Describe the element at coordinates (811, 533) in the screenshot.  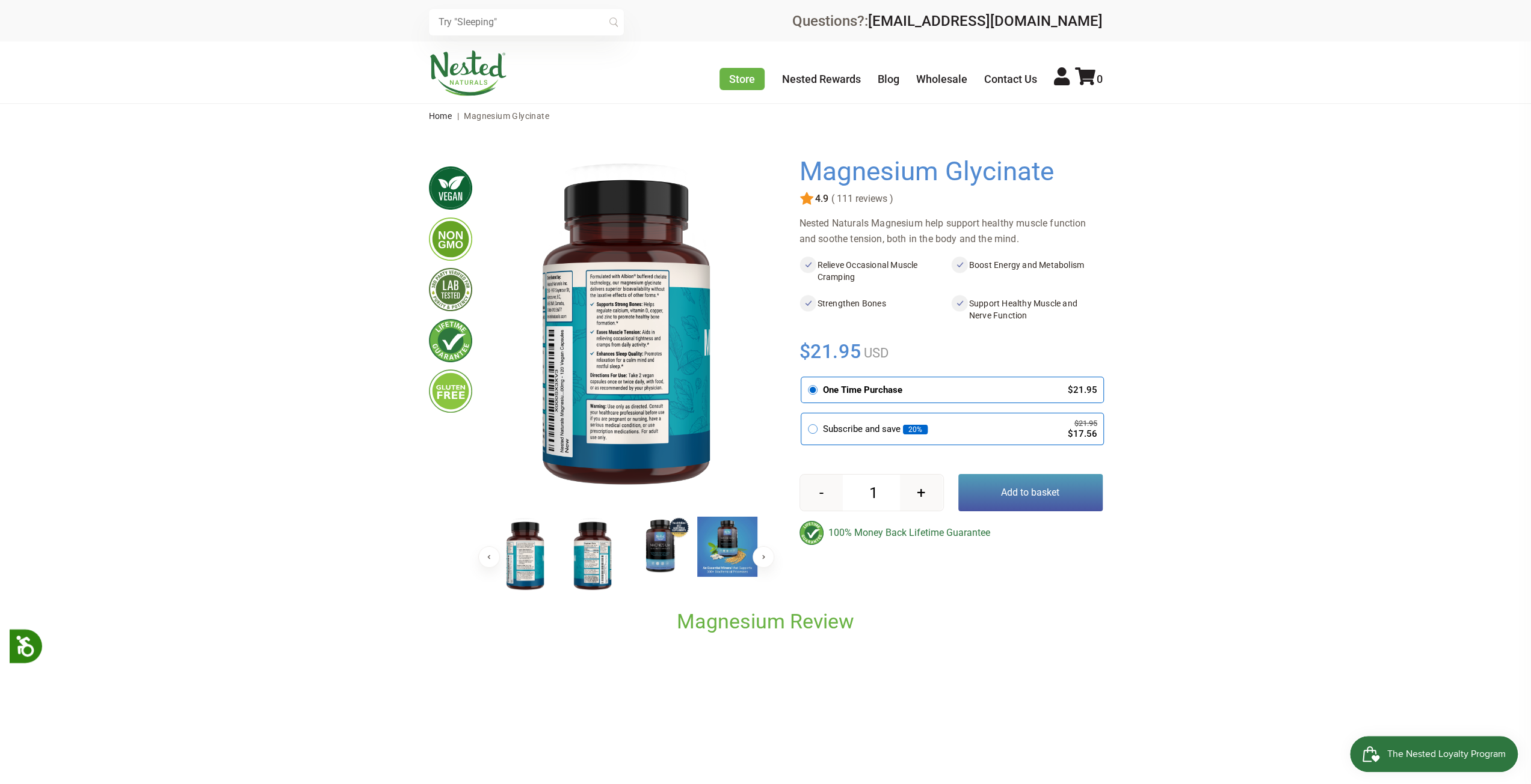
I see `img: badge-lifetimeguarantee-color.svg` at that location.